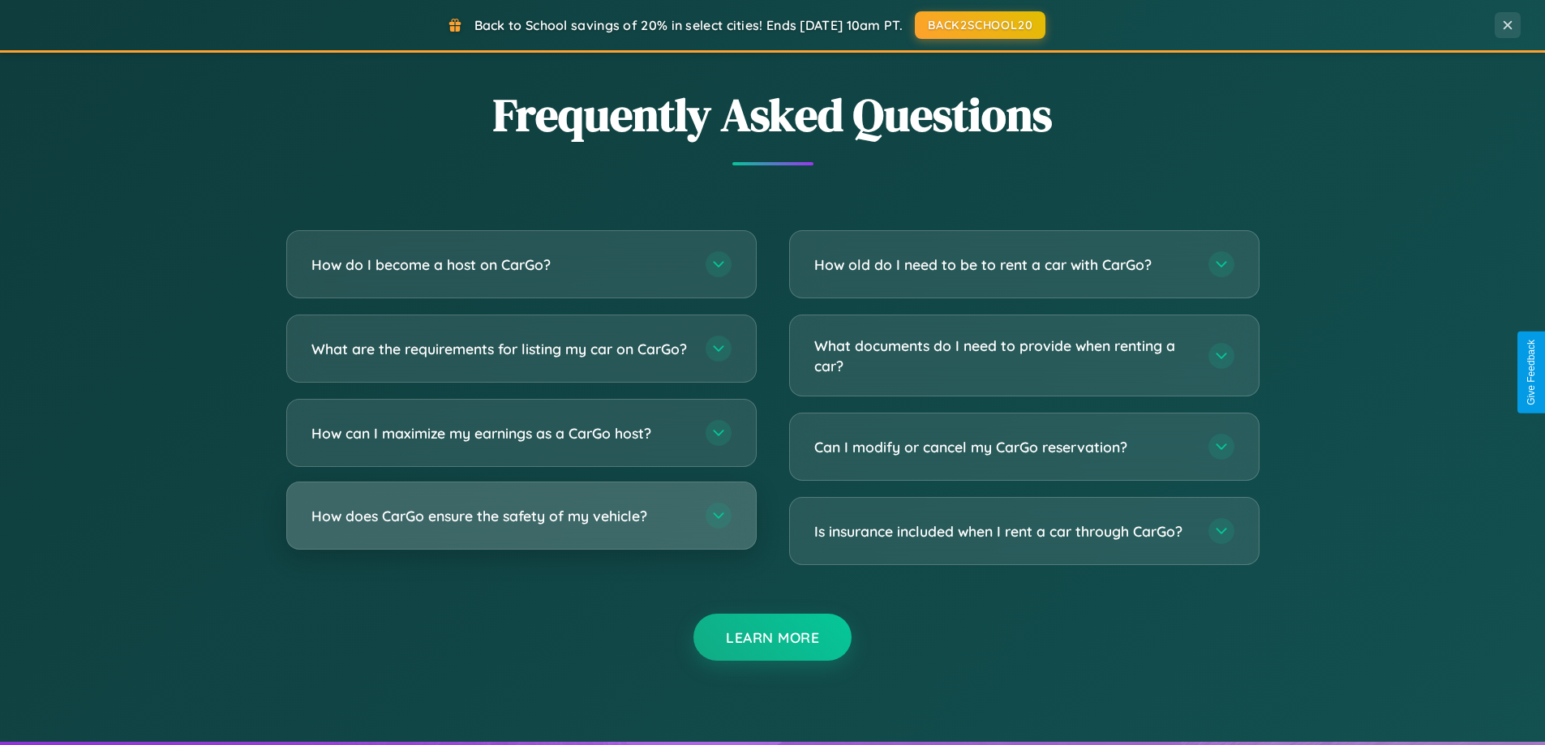 This screenshot has height=745, width=1545. What do you see at coordinates (1003, 264) in the screenshot?
I see `h3: How old do I need to be to rent a car with CarGo?` at bounding box center [1003, 264].